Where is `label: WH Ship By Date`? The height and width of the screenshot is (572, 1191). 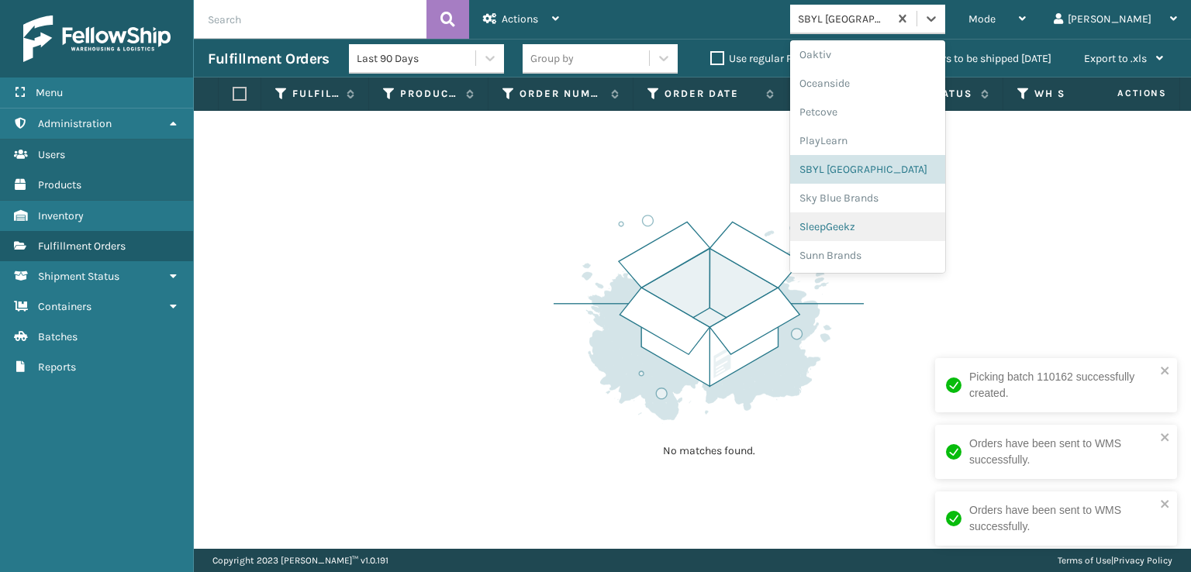
label: WH Ship By Date is located at coordinates (1081, 94).